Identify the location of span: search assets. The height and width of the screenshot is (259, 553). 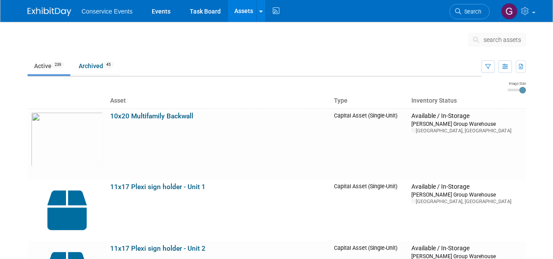
(503, 40).